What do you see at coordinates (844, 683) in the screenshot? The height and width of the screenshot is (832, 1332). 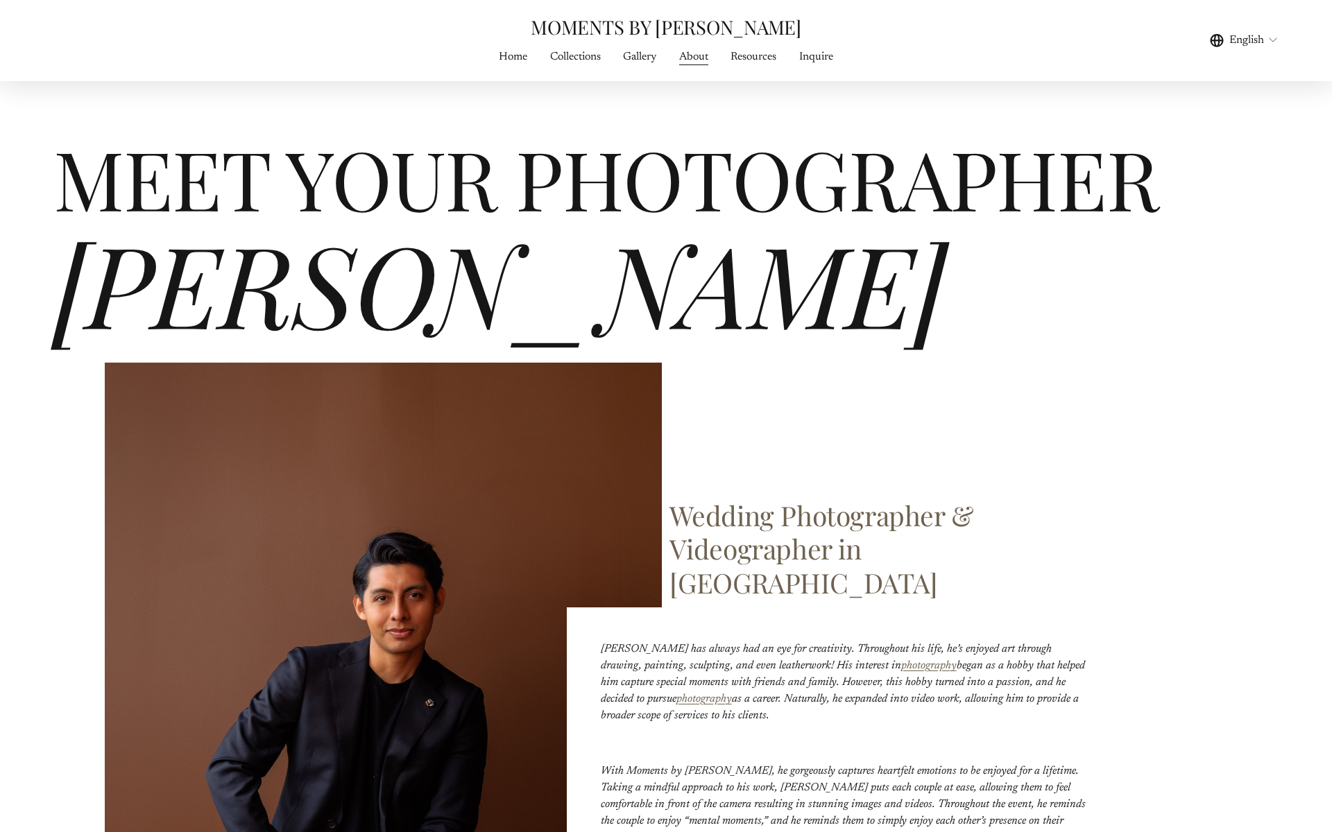 I see `em: began as a hobby that helped him capture special moments with friends and family. However, this h...` at bounding box center [844, 683].